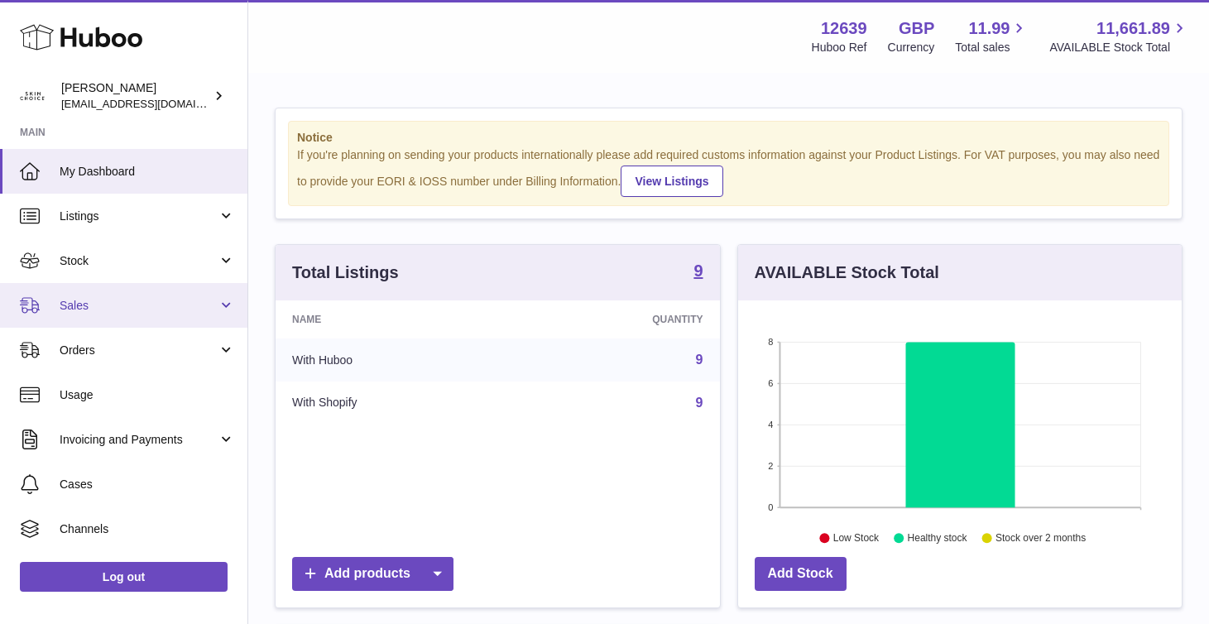 The image size is (1209, 624). Describe the element at coordinates (1133, 28) in the screenshot. I see `span: 11,661.89` at that location.